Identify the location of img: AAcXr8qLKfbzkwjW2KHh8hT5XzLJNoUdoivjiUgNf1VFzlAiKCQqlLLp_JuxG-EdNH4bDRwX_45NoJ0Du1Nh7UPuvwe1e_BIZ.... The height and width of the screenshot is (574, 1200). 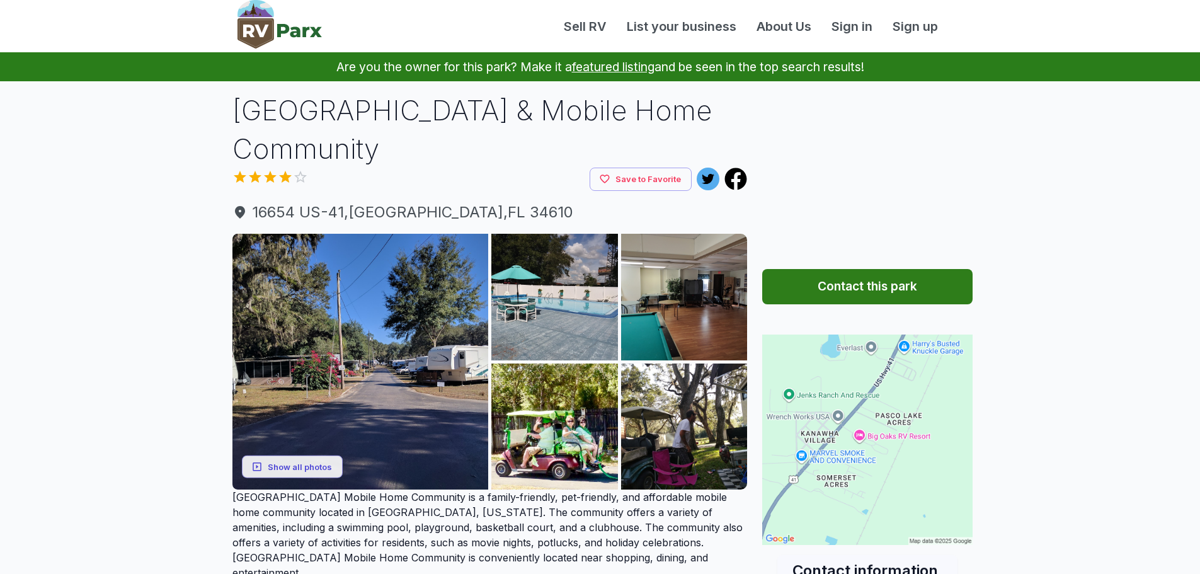
(684, 297).